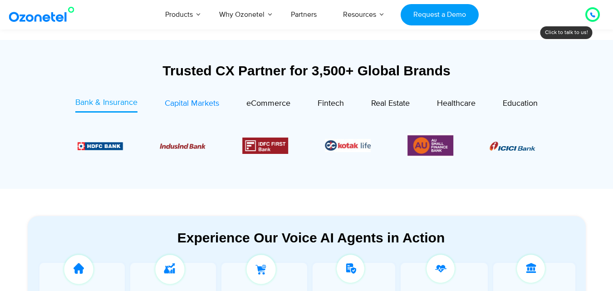 The width and height of the screenshot is (613, 291). I want to click on span: Bank & Insurance, so click(106, 103).